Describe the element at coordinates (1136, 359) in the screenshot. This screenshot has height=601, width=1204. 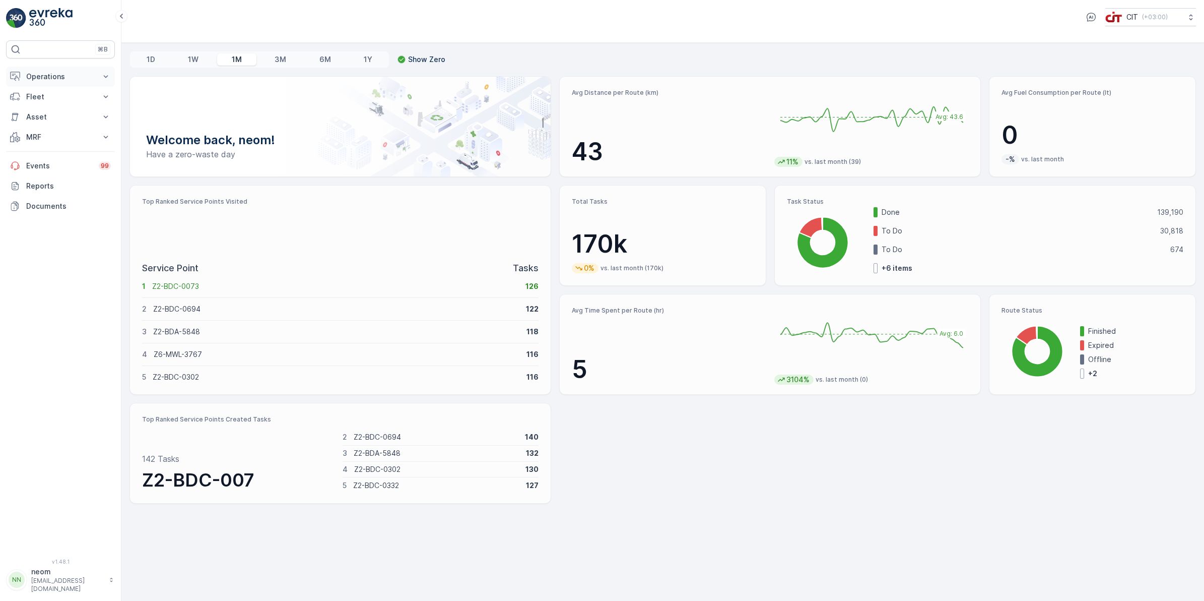
I see `p: Offline` at that location.